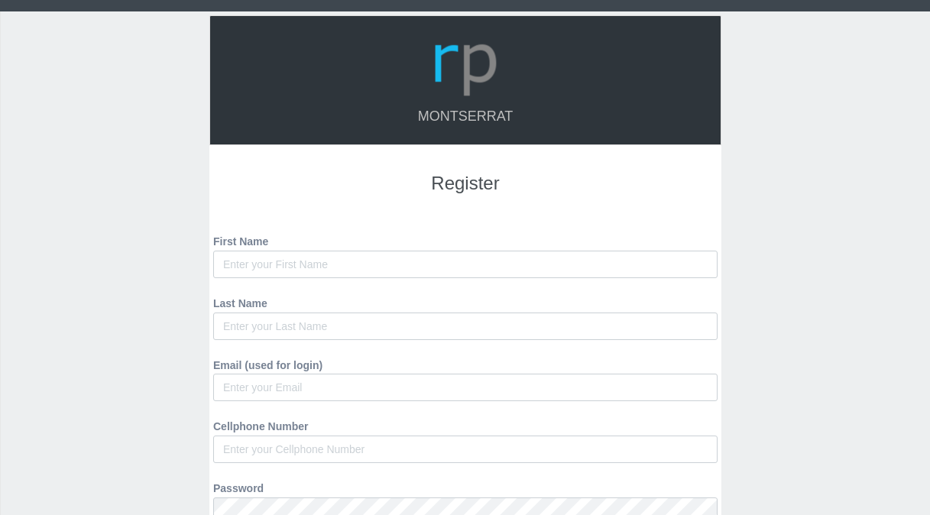 The image size is (930, 515). I want to click on input: Enter your First Name, so click(465, 264).